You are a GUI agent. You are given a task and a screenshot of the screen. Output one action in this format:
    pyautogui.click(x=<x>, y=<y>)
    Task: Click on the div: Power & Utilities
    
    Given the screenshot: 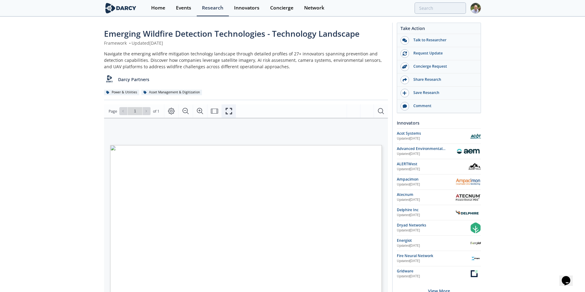 What is the action you would take?
    pyautogui.click(x=121, y=92)
    